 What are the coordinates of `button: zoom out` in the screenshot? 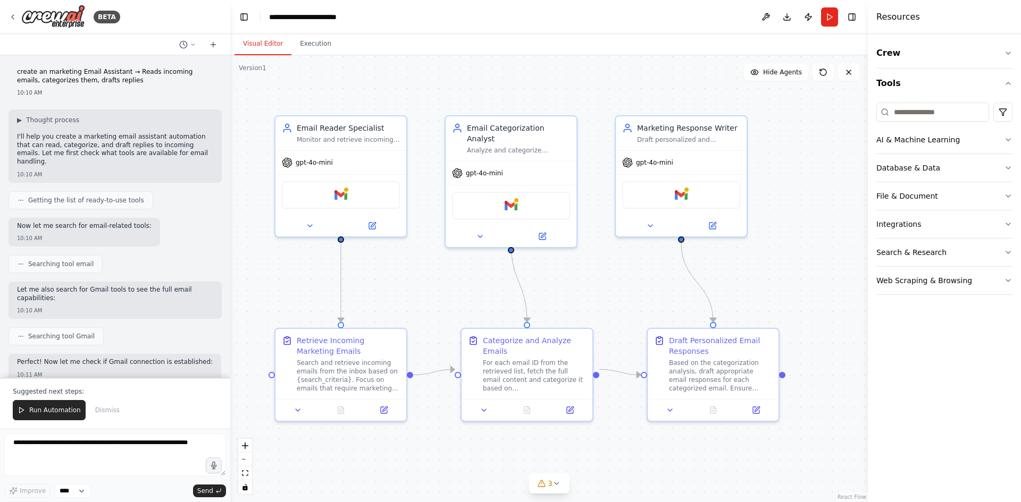 It's located at (245, 460).